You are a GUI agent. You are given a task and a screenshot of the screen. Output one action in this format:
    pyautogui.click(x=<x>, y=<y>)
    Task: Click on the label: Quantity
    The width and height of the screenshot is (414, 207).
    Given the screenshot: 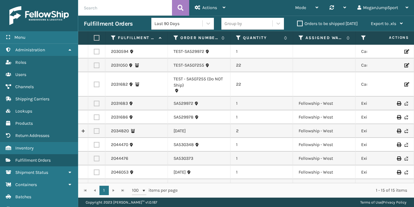 What is the action you would take?
    pyautogui.click(x=262, y=38)
    